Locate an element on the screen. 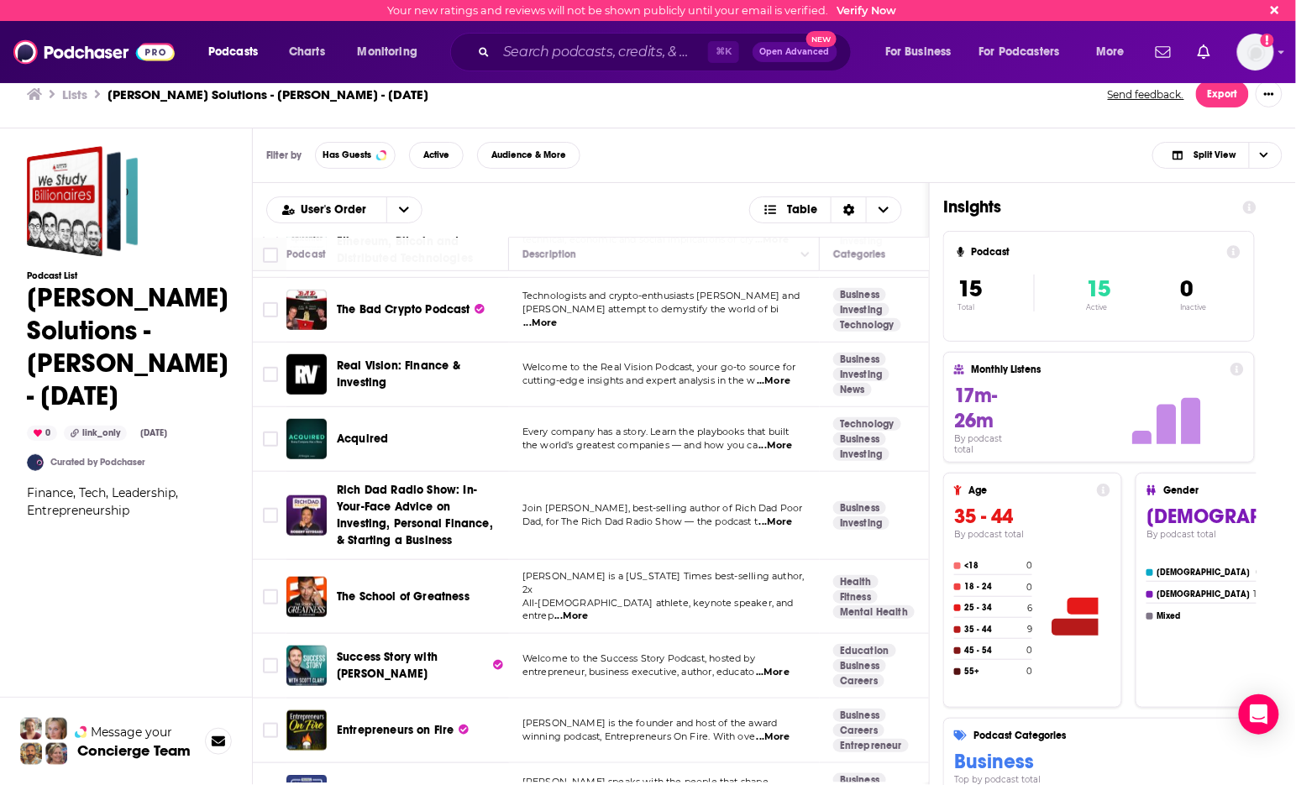 The image size is (1296, 785). span: Goldin Solutions - Vlad Tenev - Sept 24, 2025 is located at coordinates (82, 202).